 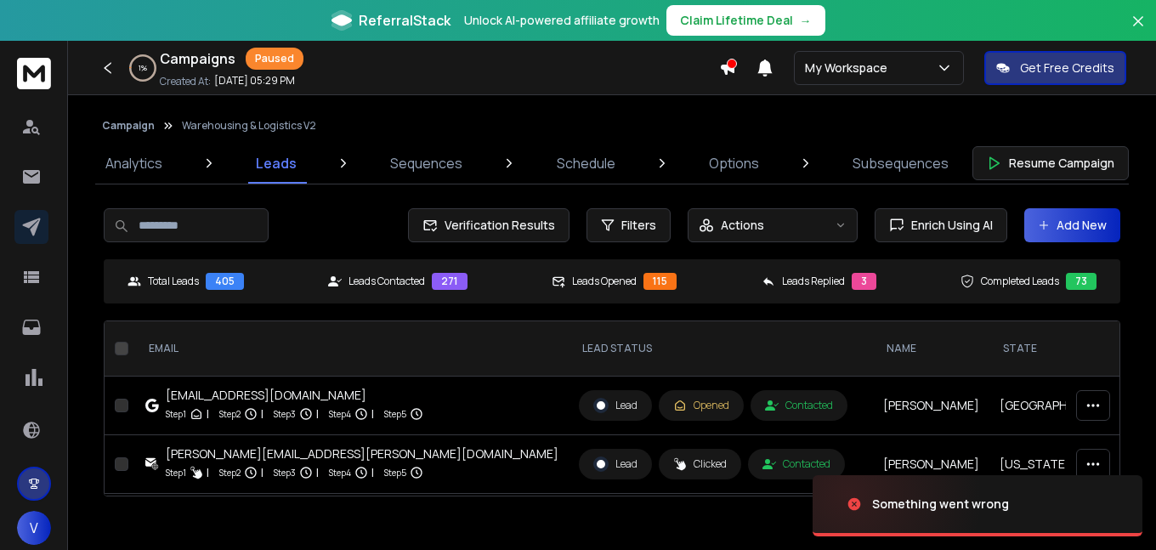 What do you see at coordinates (450, 281) in the screenshot?
I see `div: 271` at bounding box center [450, 281].